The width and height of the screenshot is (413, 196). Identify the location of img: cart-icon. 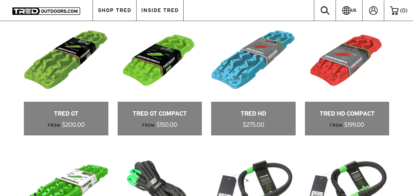
(394, 11).